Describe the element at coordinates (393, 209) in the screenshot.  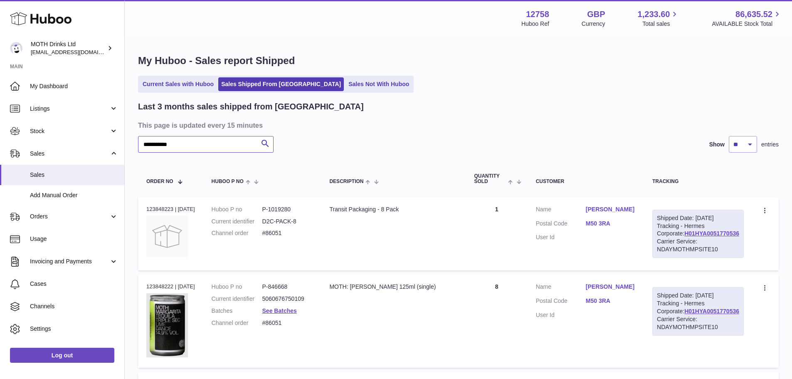
I see `div: Transit Packaging - 8 Pack` at that location.